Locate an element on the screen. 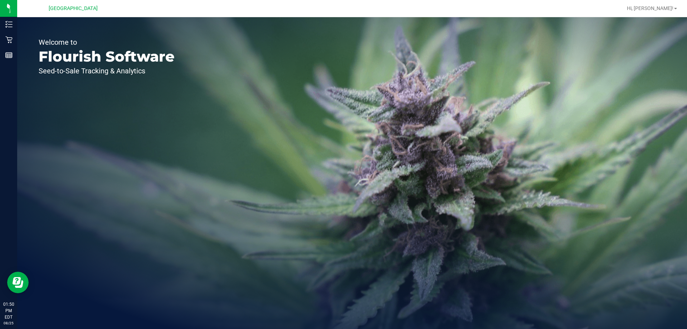 This screenshot has height=329, width=687. inline-svg: Reports is located at coordinates (9, 55).